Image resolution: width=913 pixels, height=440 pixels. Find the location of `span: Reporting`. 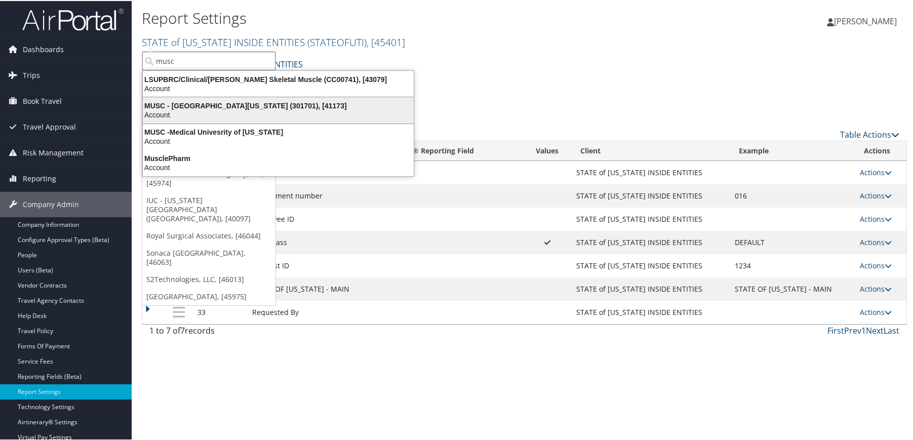

span: Reporting is located at coordinates (40, 178).